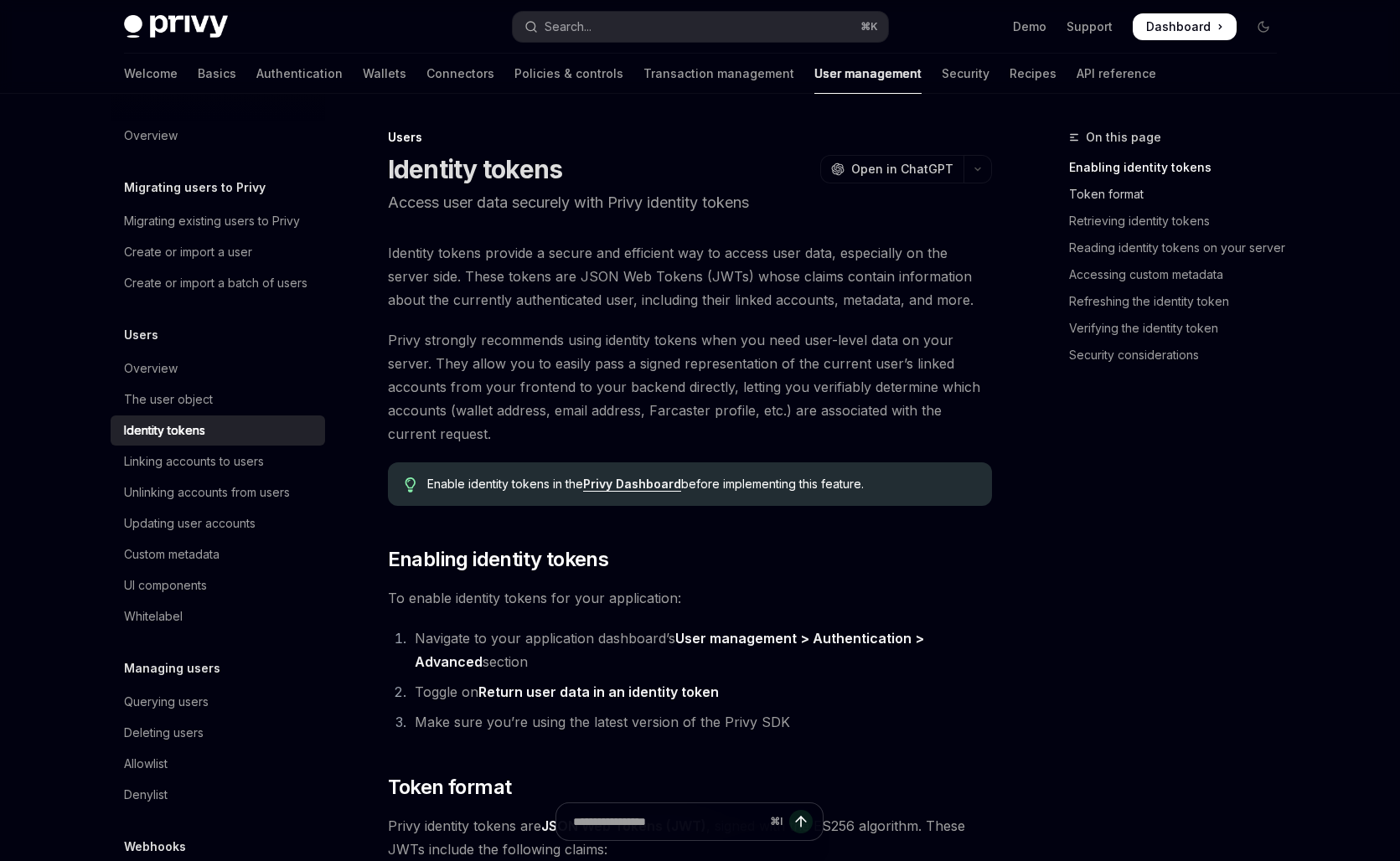  What do you see at coordinates (218, 585) in the screenshot?
I see `a: UI components` at bounding box center [218, 585].